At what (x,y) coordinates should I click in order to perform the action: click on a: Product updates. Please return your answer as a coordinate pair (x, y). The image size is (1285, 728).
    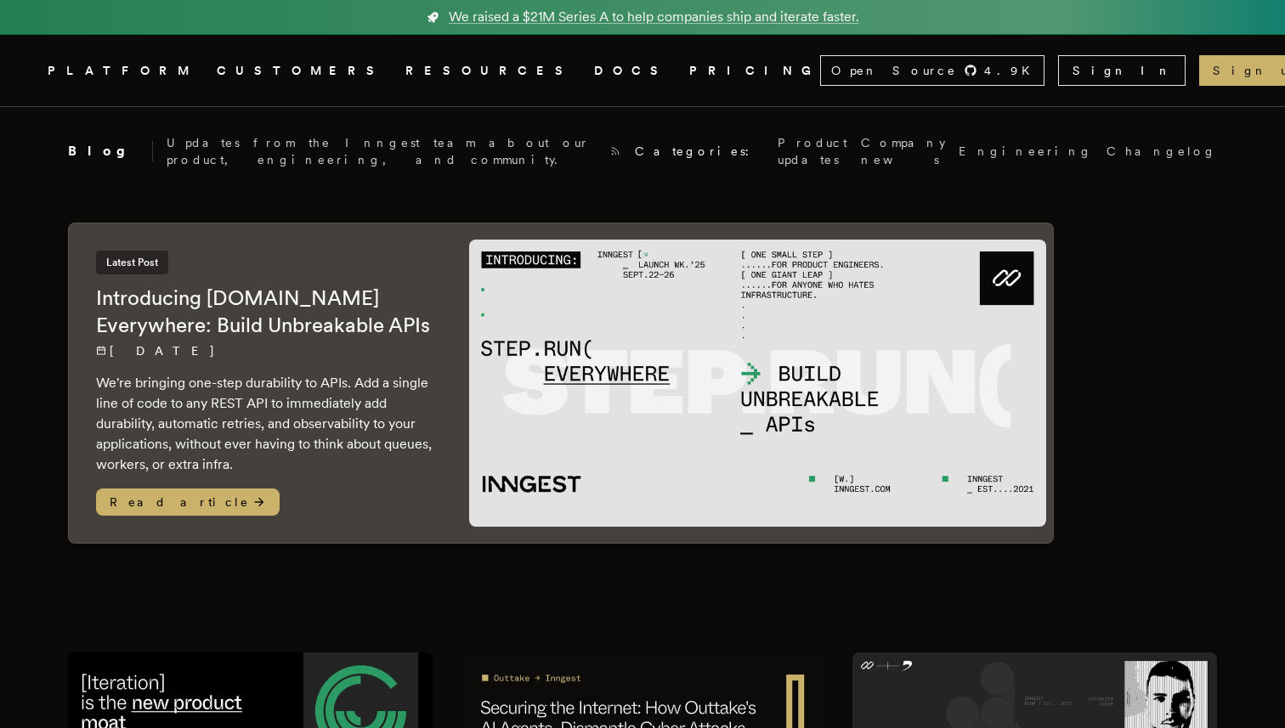
    Looking at the image, I should click on (813, 151).